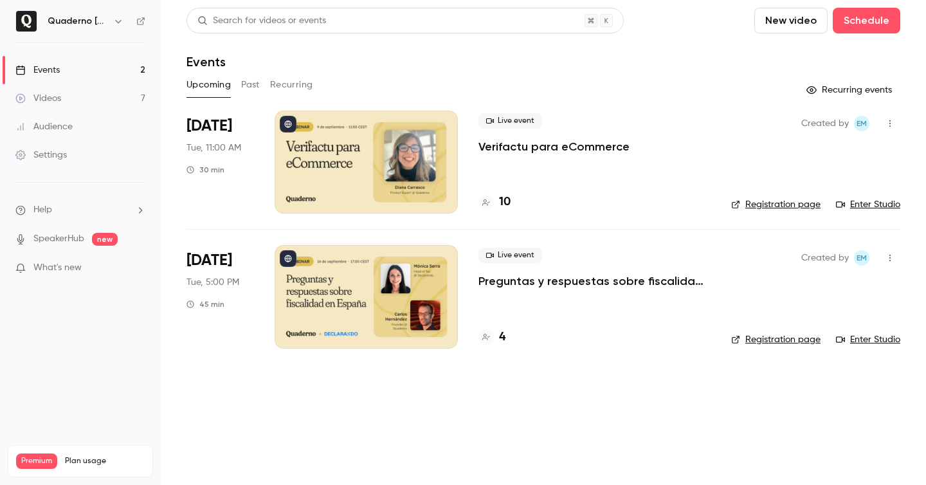 The width and height of the screenshot is (926, 485). I want to click on span: new, so click(105, 239).